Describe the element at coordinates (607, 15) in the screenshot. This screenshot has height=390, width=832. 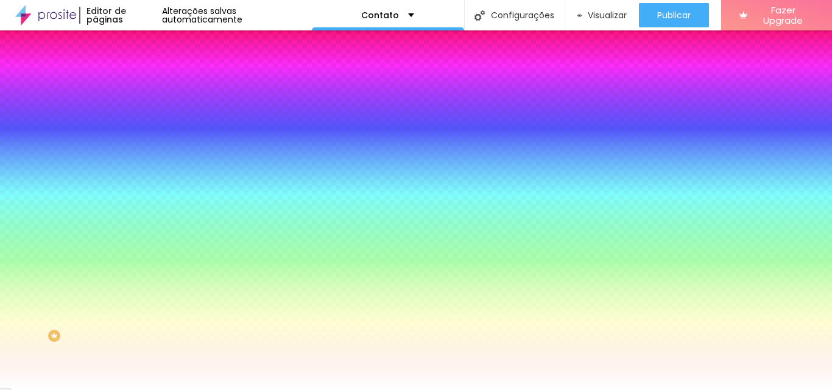
I see `span: Visualizar` at that location.